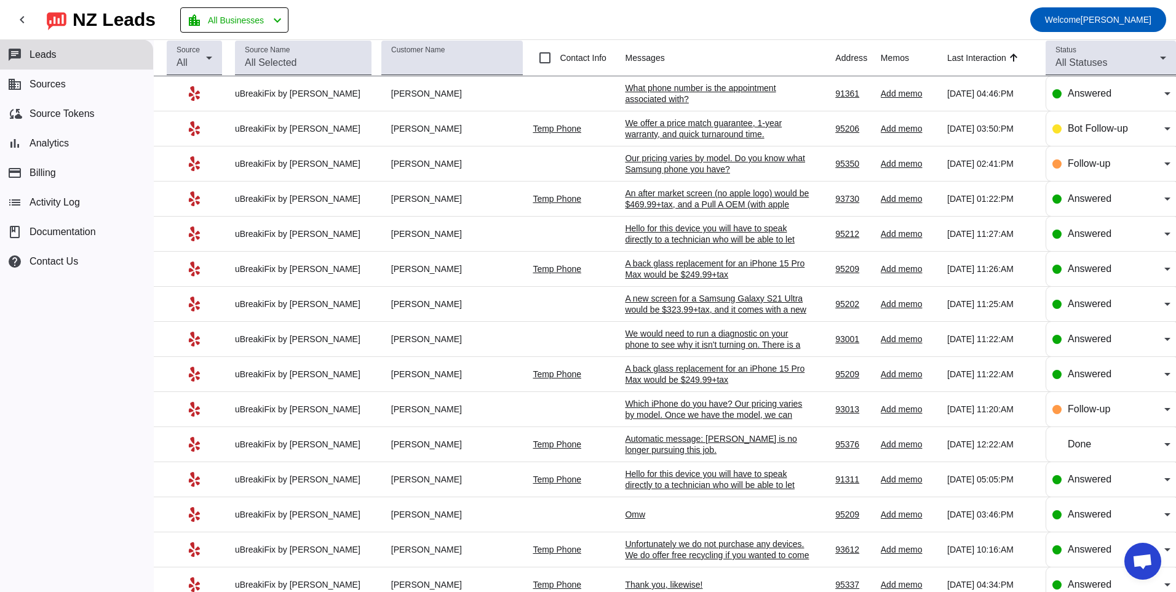 This screenshot has width=1176, height=592. What do you see at coordinates (717, 514) in the screenshot?
I see `div: Omw` at bounding box center [717, 514].